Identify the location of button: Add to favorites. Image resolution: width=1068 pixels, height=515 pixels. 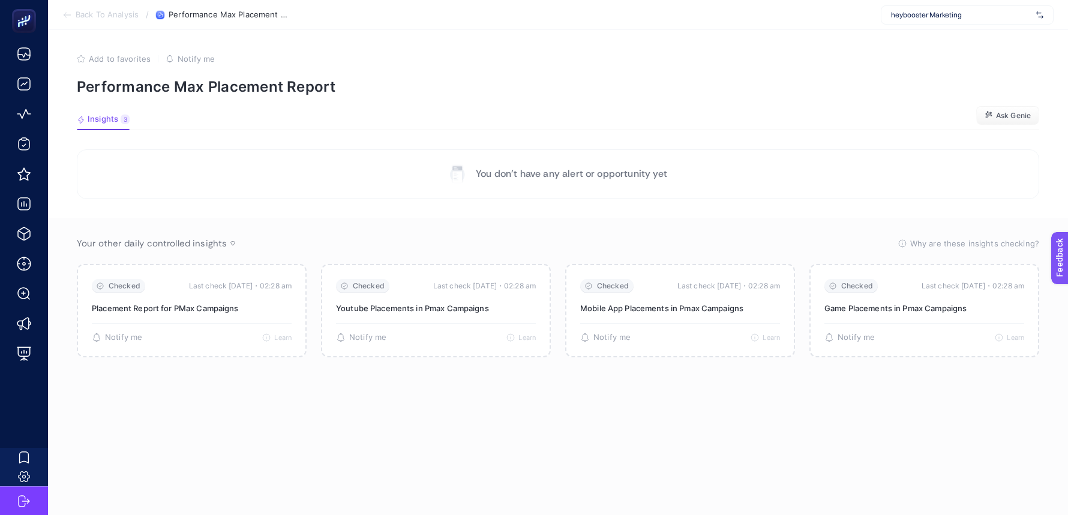
(113, 59).